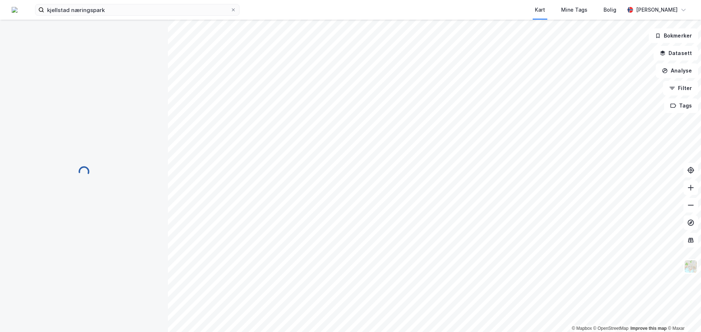 This screenshot has width=701, height=332. What do you see at coordinates (581, 329) in the screenshot?
I see `a: Mapbox` at bounding box center [581, 329].